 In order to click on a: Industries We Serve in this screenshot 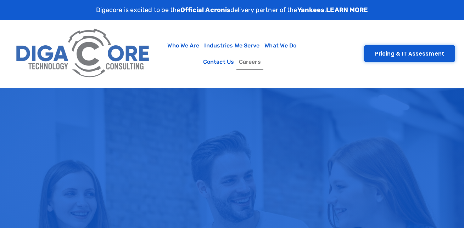, I will do `click(232, 46)`.